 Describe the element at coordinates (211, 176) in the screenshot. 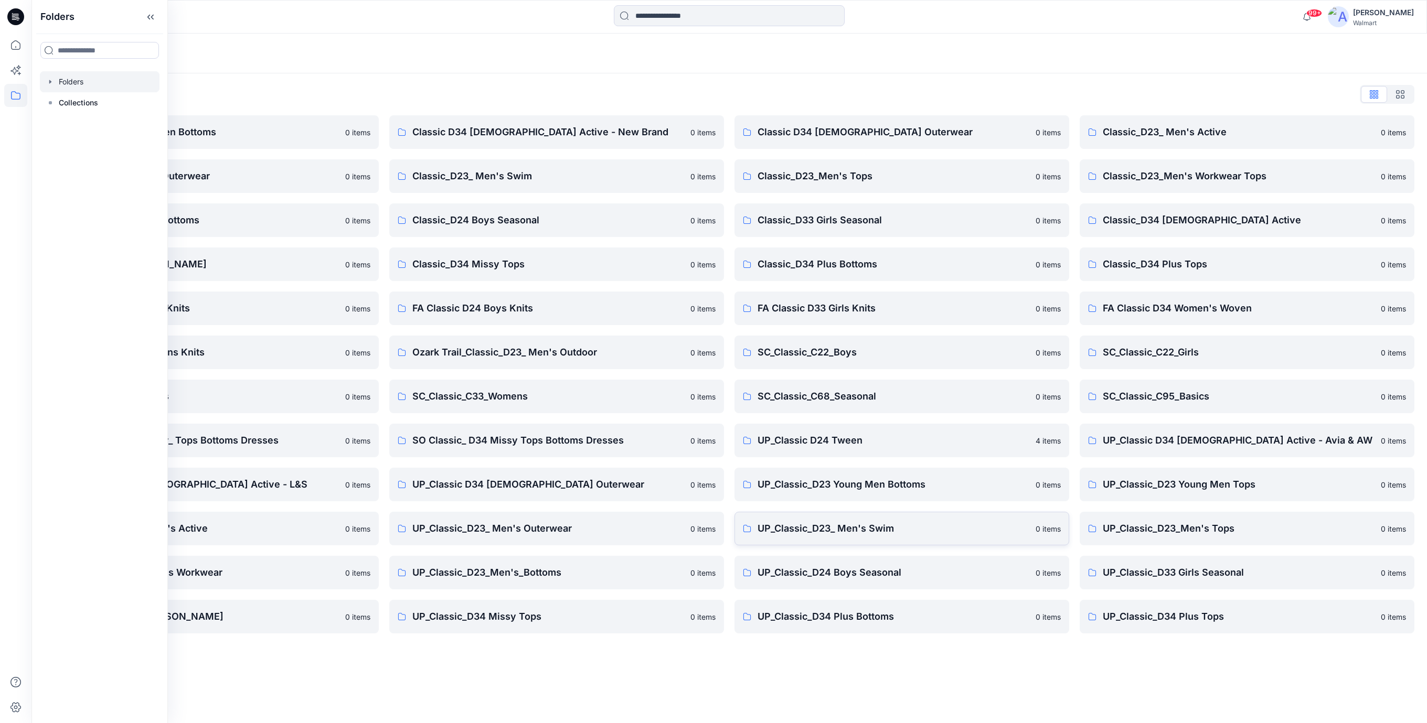

I see `a: Classic_D23_ Men's Outerwear0 items` at that location.